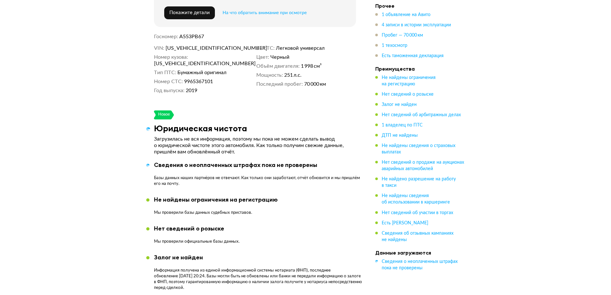  What do you see at coordinates (201, 128) in the screenshot?
I see `h3: Юридическая чистота` at bounding box center [201, 128].